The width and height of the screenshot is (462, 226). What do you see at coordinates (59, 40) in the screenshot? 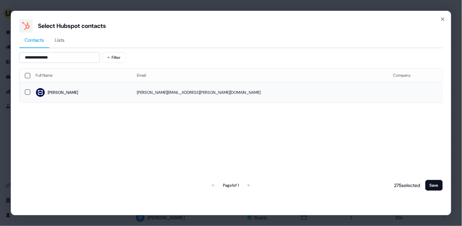
I see `span: Lists` at bounding box center [59, 40].